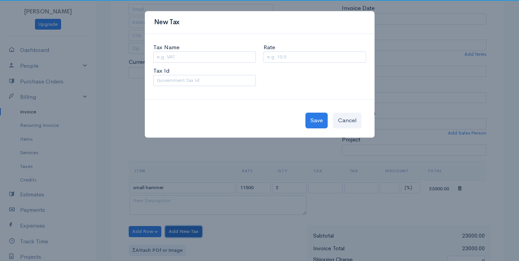 The width and height of the screenshot is (519, 261). Describe the element at coordinates (205, 80) in the screenshot. I see `input: Government Tax Id` at that location.